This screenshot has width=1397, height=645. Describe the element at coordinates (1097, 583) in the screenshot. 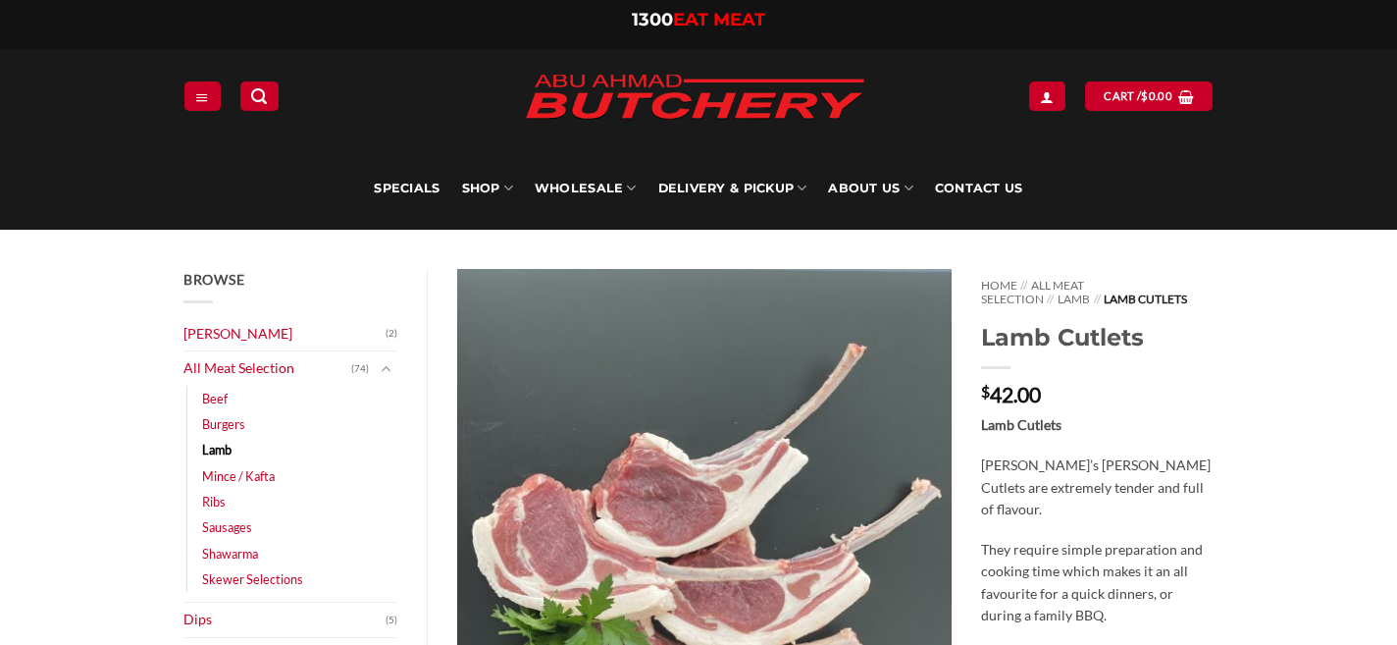

I see `p: They require simple preparation and cooking time which makes it an all favourite for a quick dinn...` at that location.